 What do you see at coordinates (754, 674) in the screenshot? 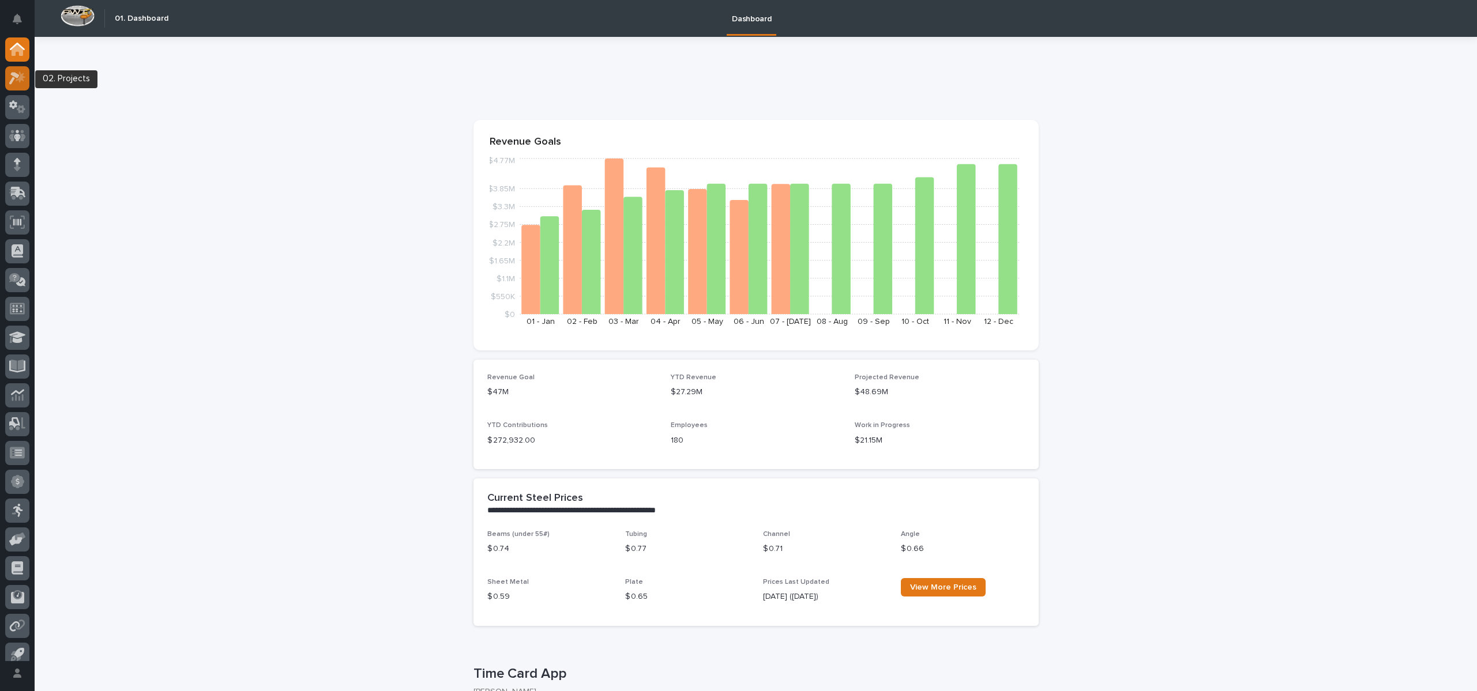
I see `p: Time Card App` at bounding box center [754, 674].